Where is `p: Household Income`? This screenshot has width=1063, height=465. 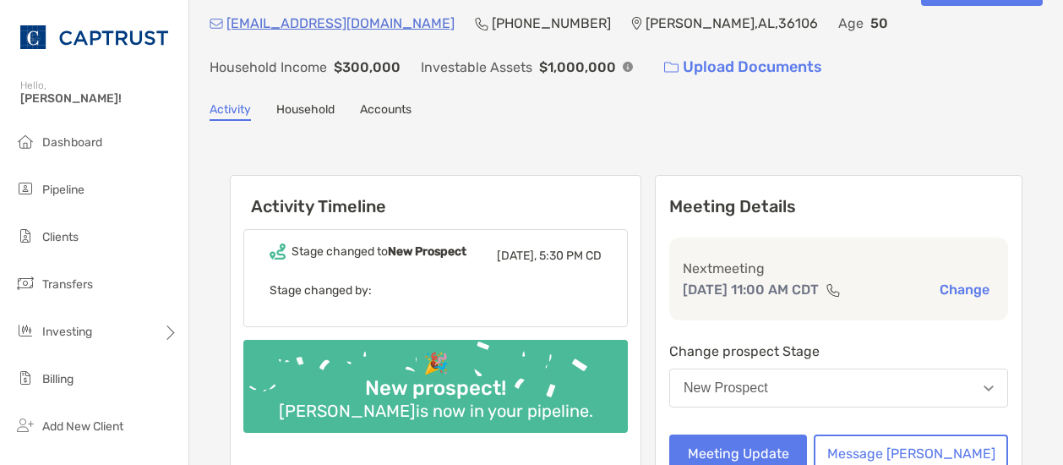 p: Household Income is located at coordinates (268, 67).